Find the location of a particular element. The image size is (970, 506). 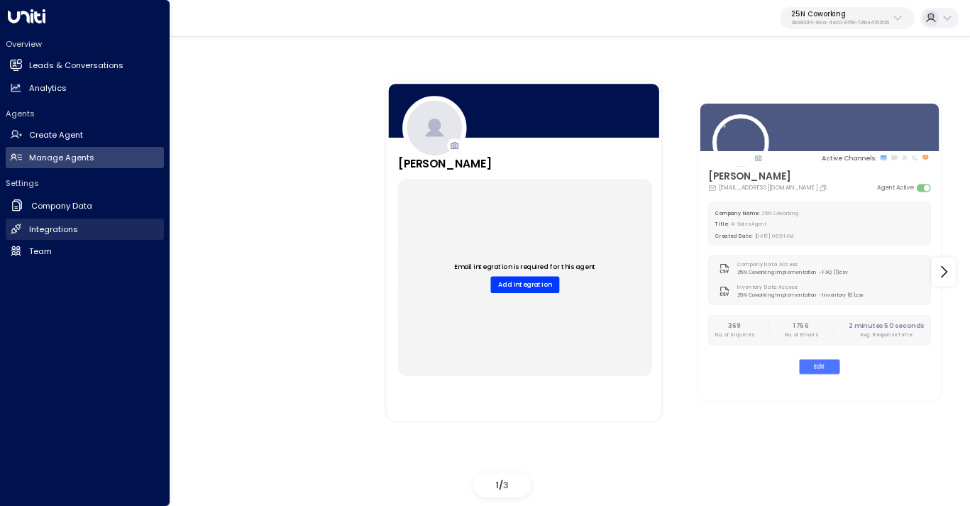

h2: Agents is located at coordinates (84, 114).